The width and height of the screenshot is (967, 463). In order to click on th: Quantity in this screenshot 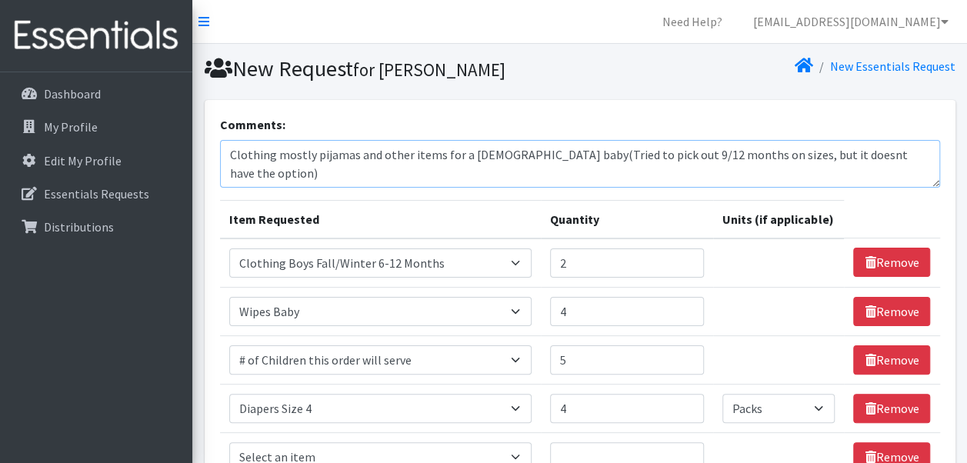, I will do `click(627, 219)`.